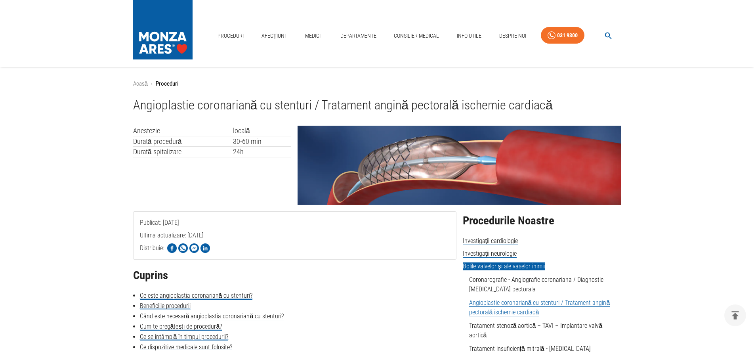 The height and width of the screenshot is (354, 754). Describe the element at coordinates (542, 221) in the screenshot. I see `h2: Procedurile Noastre` at that location.